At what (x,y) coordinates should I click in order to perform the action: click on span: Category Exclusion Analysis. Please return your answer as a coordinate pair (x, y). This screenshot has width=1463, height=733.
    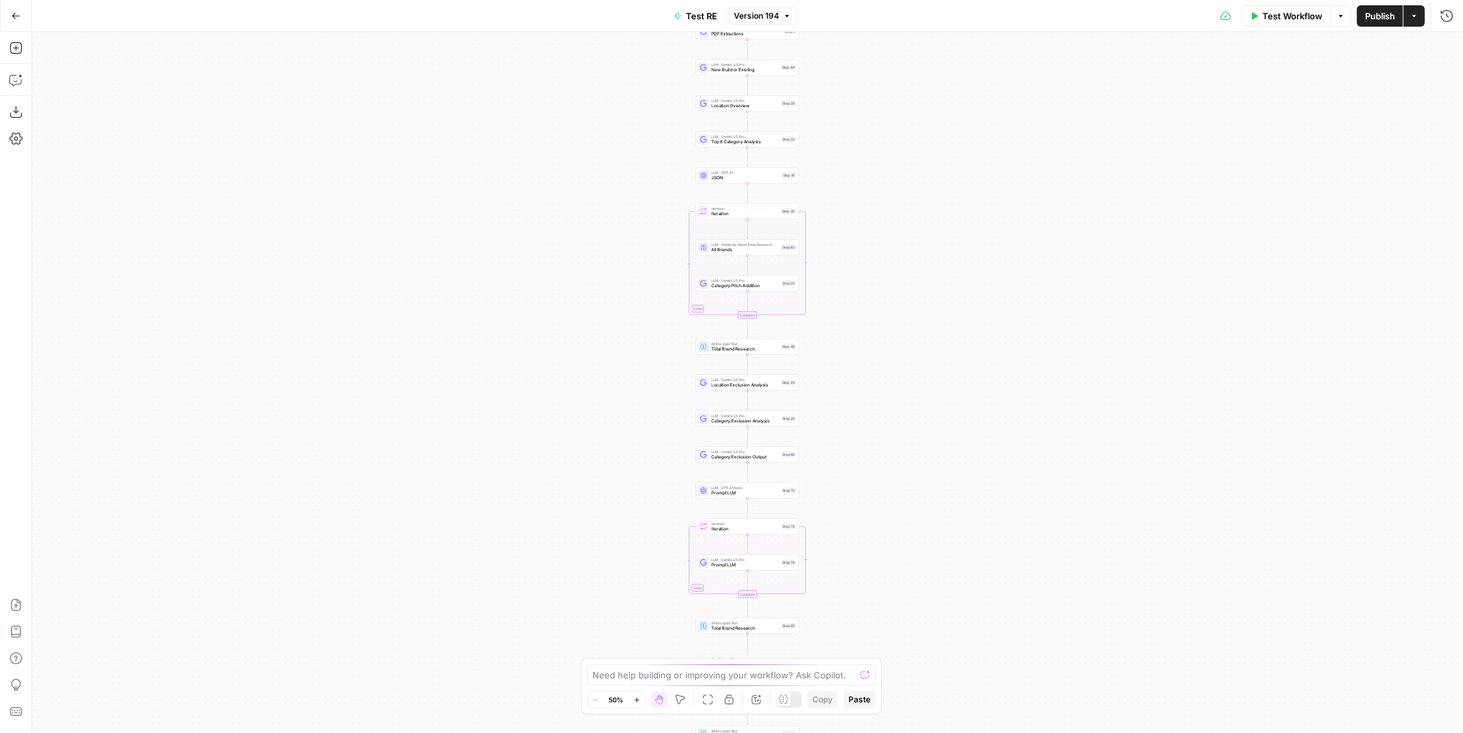
    Looking at the image, I should click on (745, 421).